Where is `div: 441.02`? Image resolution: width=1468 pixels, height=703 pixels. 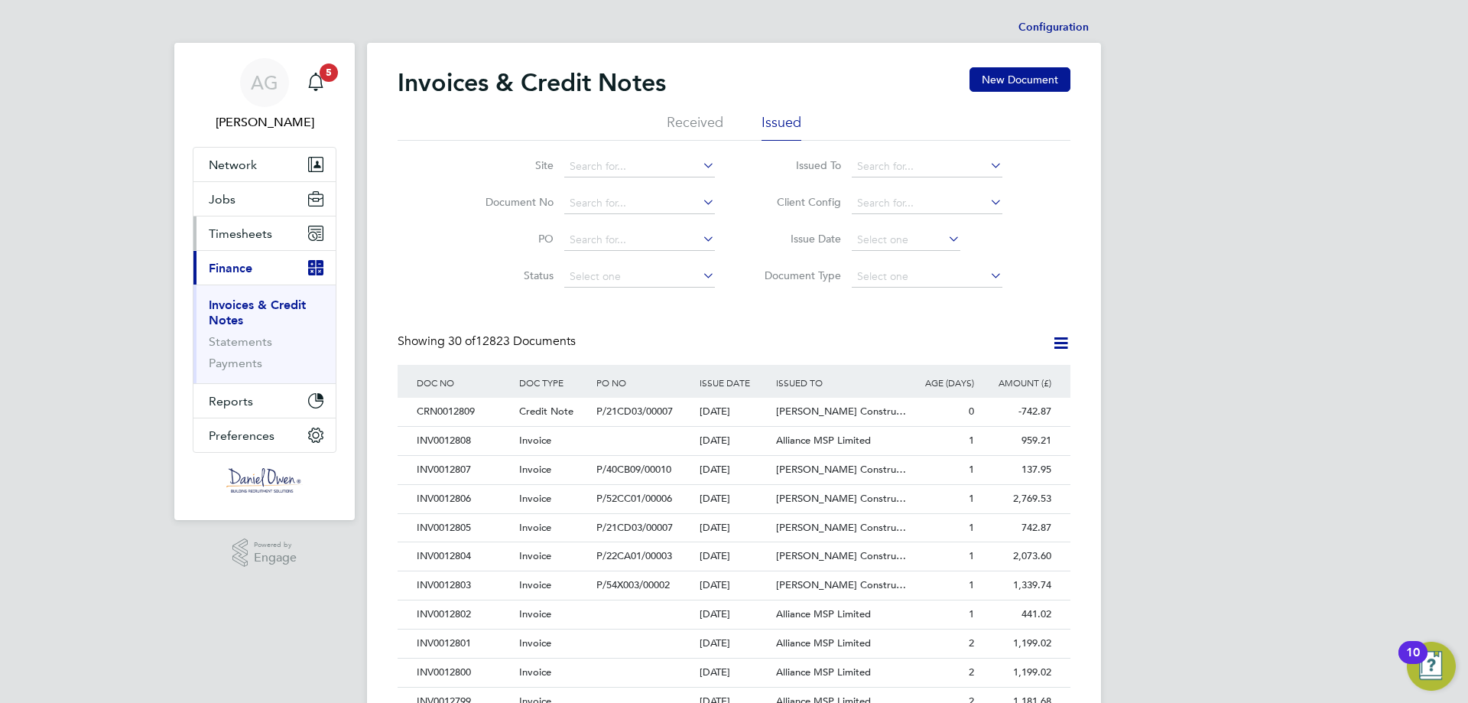 div: 441.02 is located at coordinates (1016, 614).